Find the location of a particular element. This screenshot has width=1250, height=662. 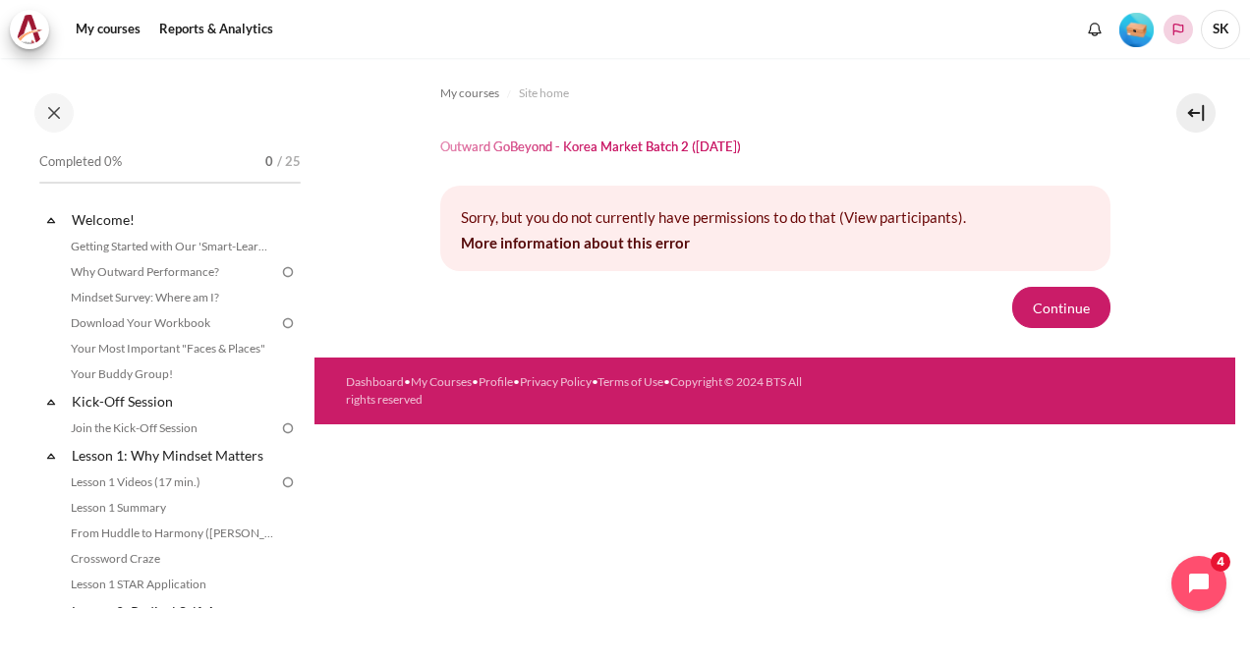

a: Profile is located at coordinates (495, 381).